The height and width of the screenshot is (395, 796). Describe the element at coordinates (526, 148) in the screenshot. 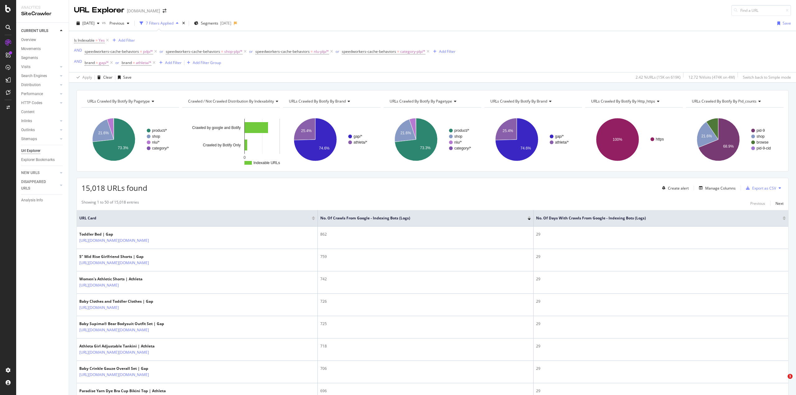

I see `text: 74.6%` at that location.